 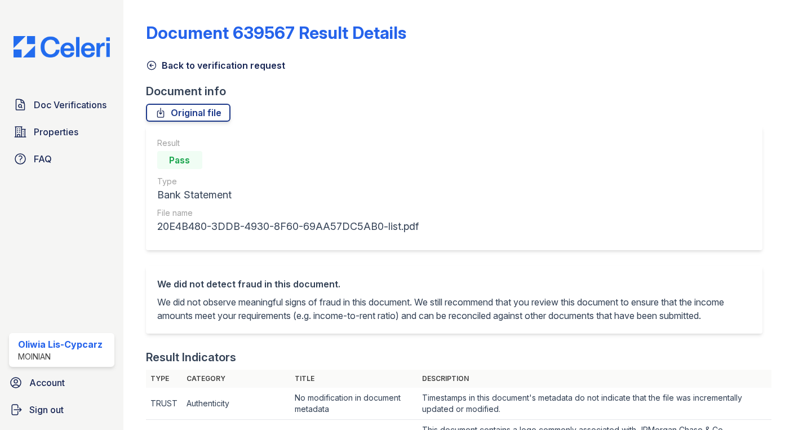 I want to click on p: We did not observe meaningful signs of fraud in this document. We still recommend that you review..., so click(x=454, y=309).